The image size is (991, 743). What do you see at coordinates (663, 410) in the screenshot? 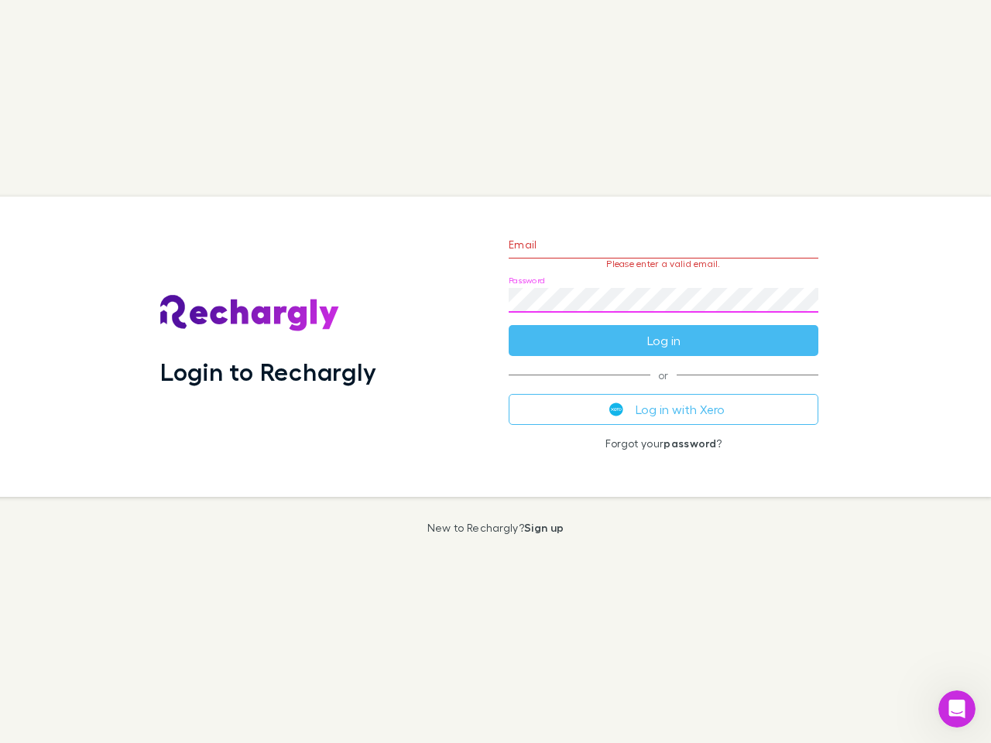
I see `button: Log in with Xero` at bounding box center [663, 410].